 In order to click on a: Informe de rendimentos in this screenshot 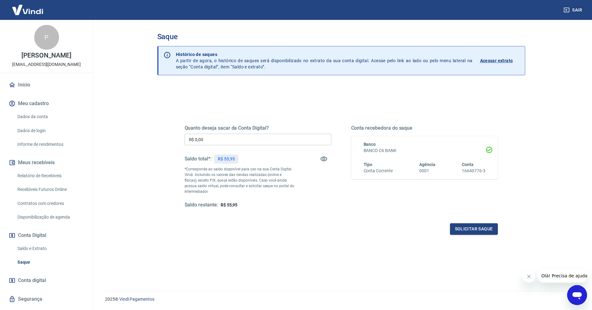, I will do `click(50, 144)`.